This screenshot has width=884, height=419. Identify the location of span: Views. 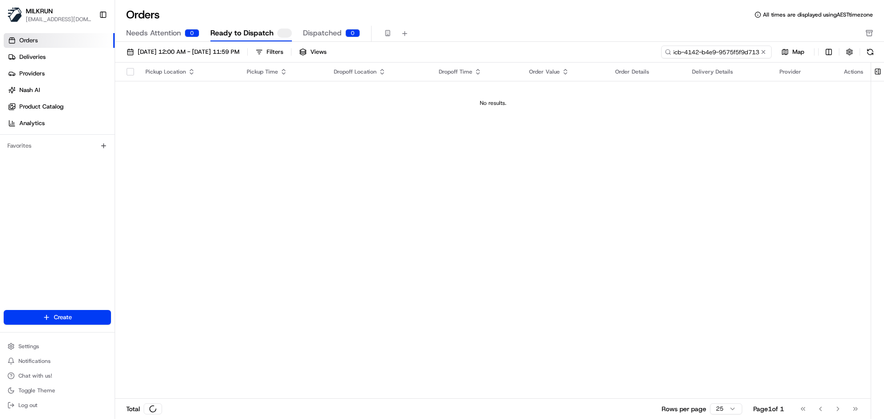
(318, 52).